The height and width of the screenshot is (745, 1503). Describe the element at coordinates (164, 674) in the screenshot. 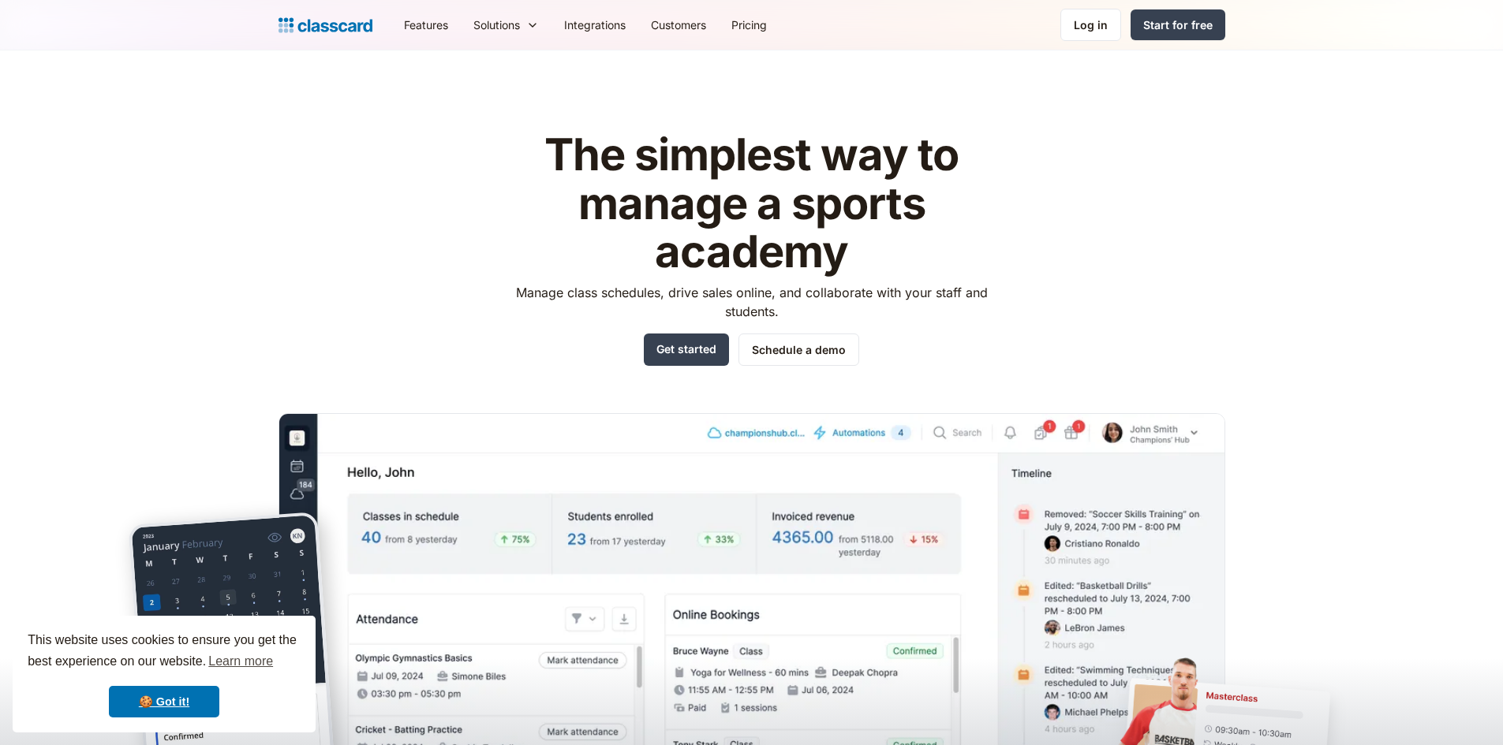

I see `div: cookieconsent` at that location.